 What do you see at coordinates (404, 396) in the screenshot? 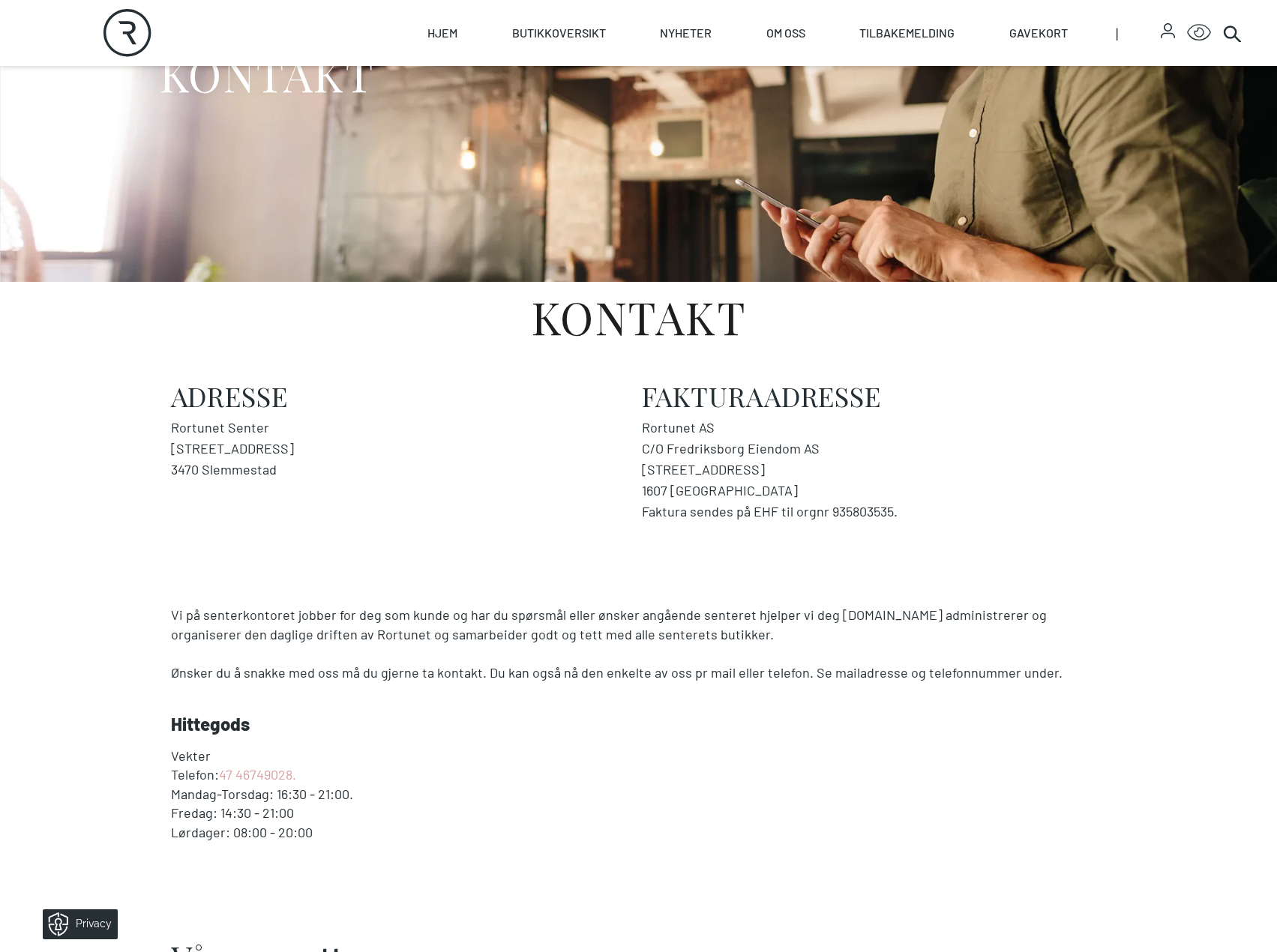
I see `h2: Adresse` at bounding box center [404, 396].